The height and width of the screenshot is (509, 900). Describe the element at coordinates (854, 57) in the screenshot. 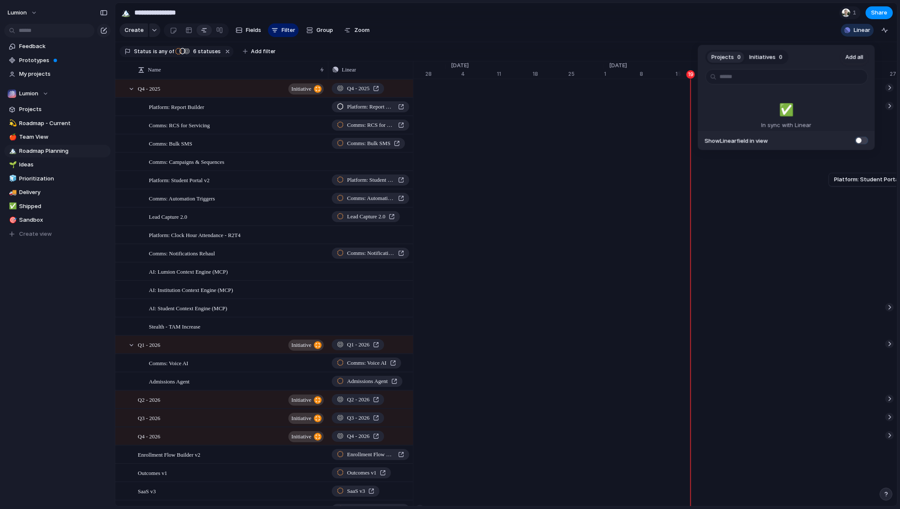

I see `button: Add all` at that location.